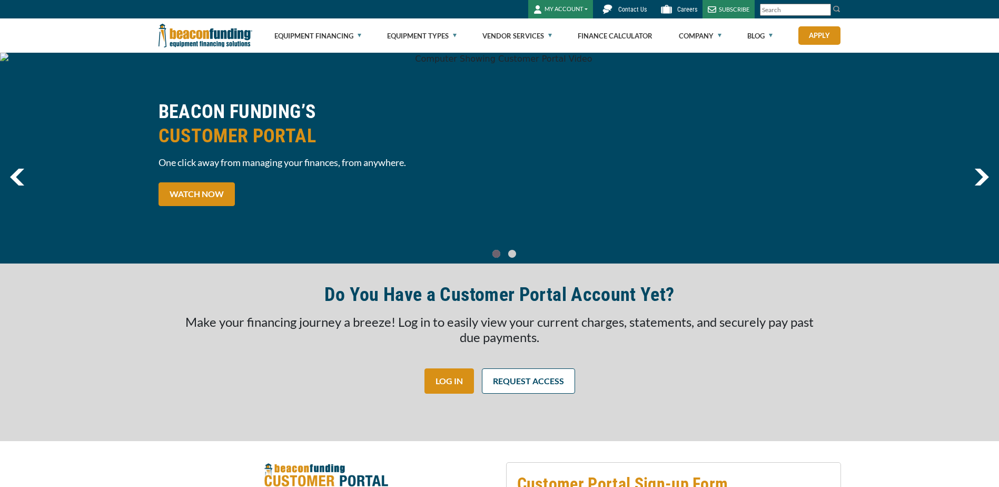  I want to click on input: Search, so click(796, 9).